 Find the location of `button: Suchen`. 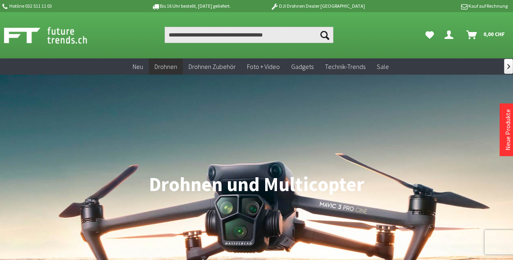

button: Suchen is located at coordinates (325, 35).